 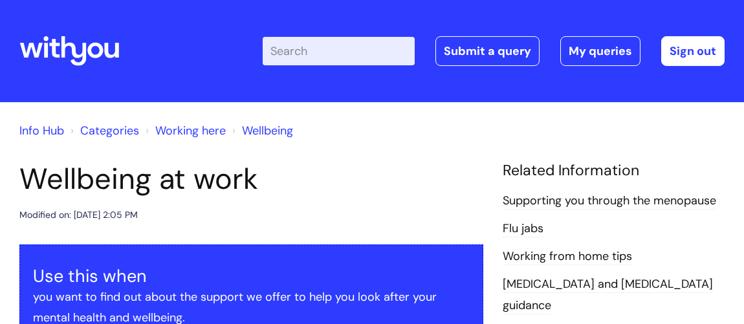 I want to click on a: Flu jabs, so click(x=523, y=229).